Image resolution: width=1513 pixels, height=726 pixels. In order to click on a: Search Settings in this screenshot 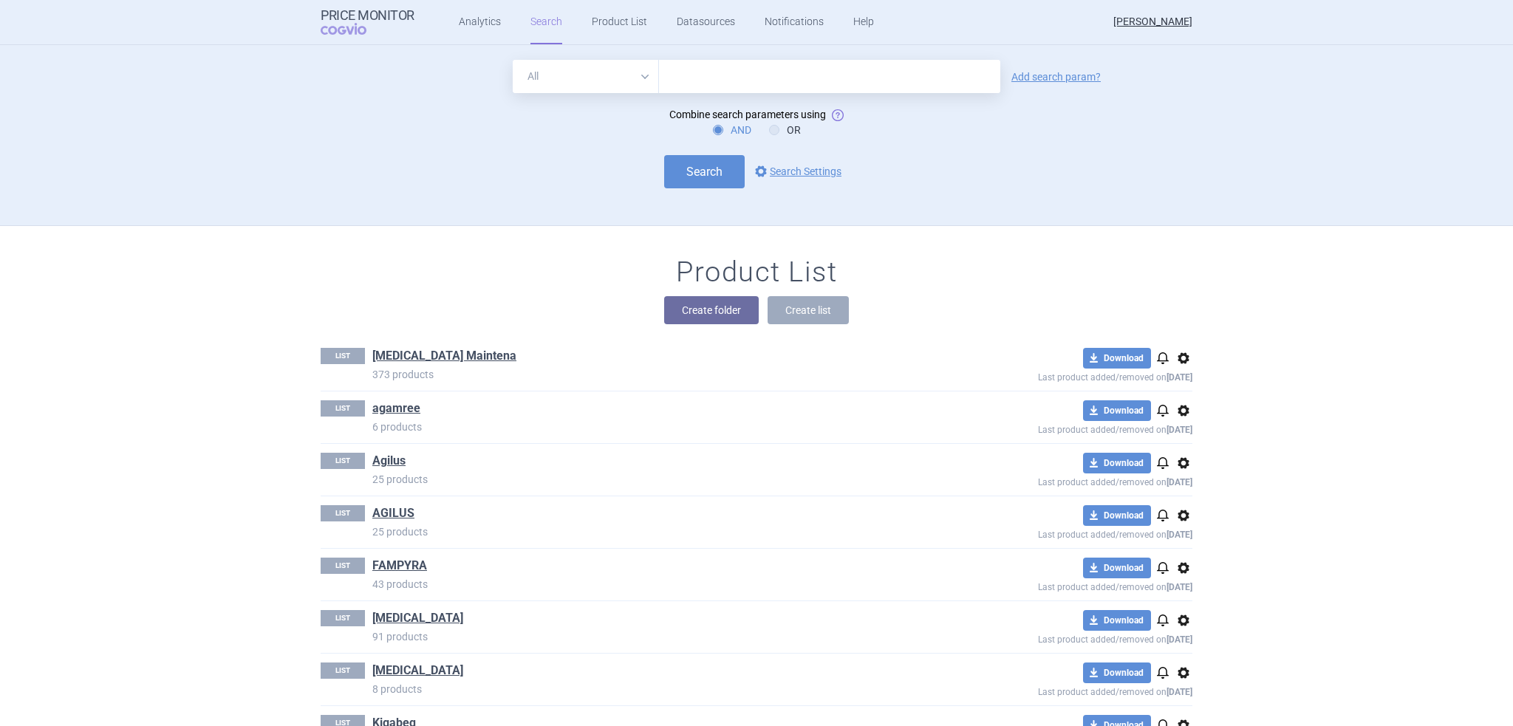, I will do `click(796, 171)`.